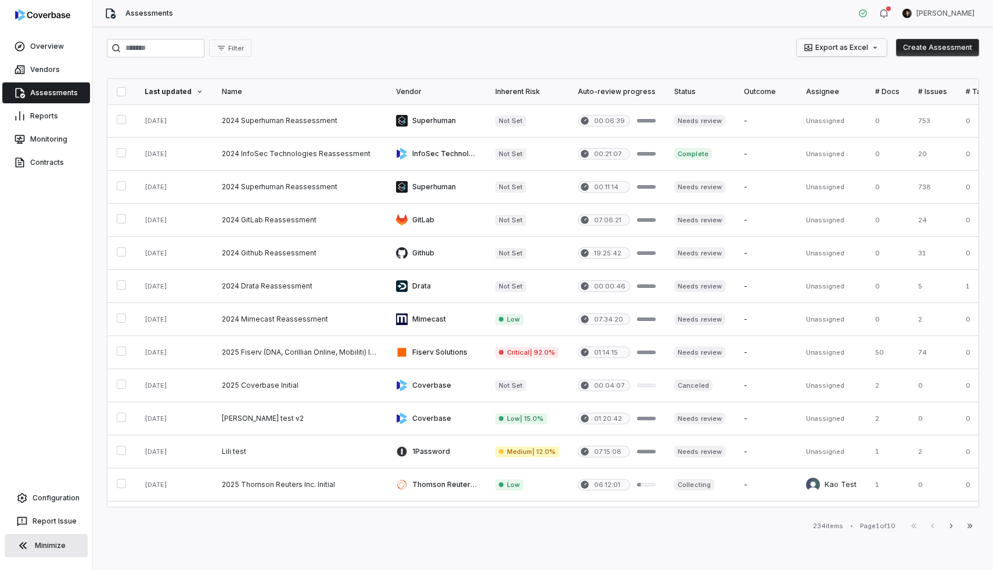 The height and width of the screenshot is (570, 993). Describe the element at coordinates (813, 485) in the screenshot. I see `img: Kao Test avatar` at that location.